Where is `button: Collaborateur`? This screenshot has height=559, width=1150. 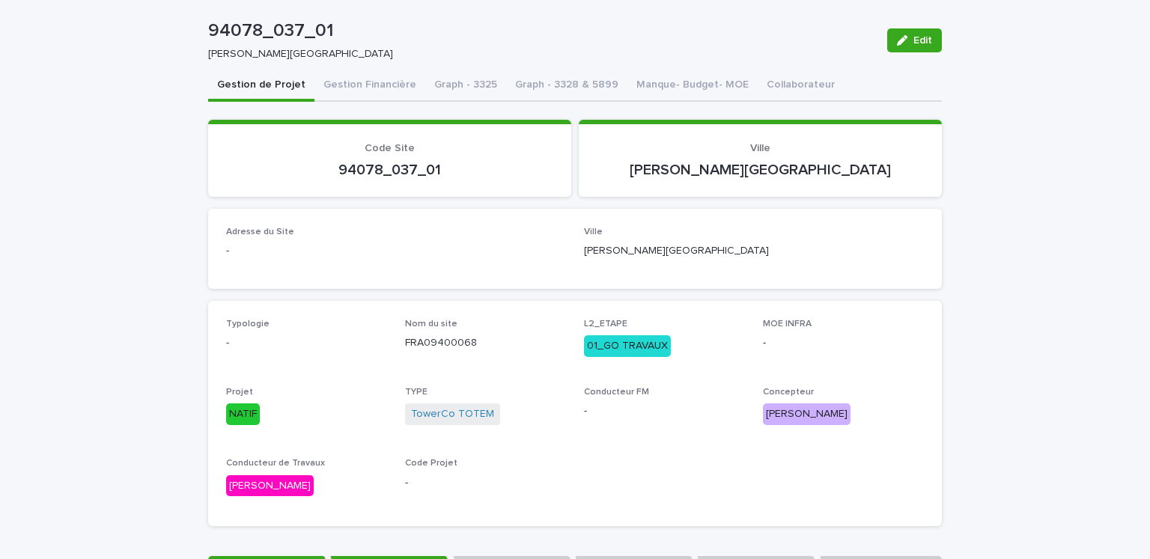
button: Collaborateur is located at coordinates (800, 86).